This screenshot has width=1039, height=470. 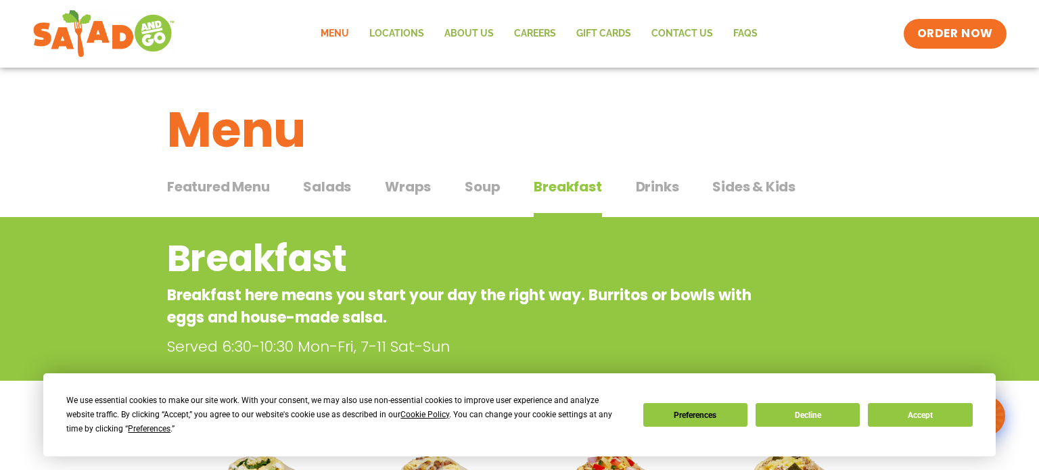 I want to click on span: Salads, so click(x=327, y=187).